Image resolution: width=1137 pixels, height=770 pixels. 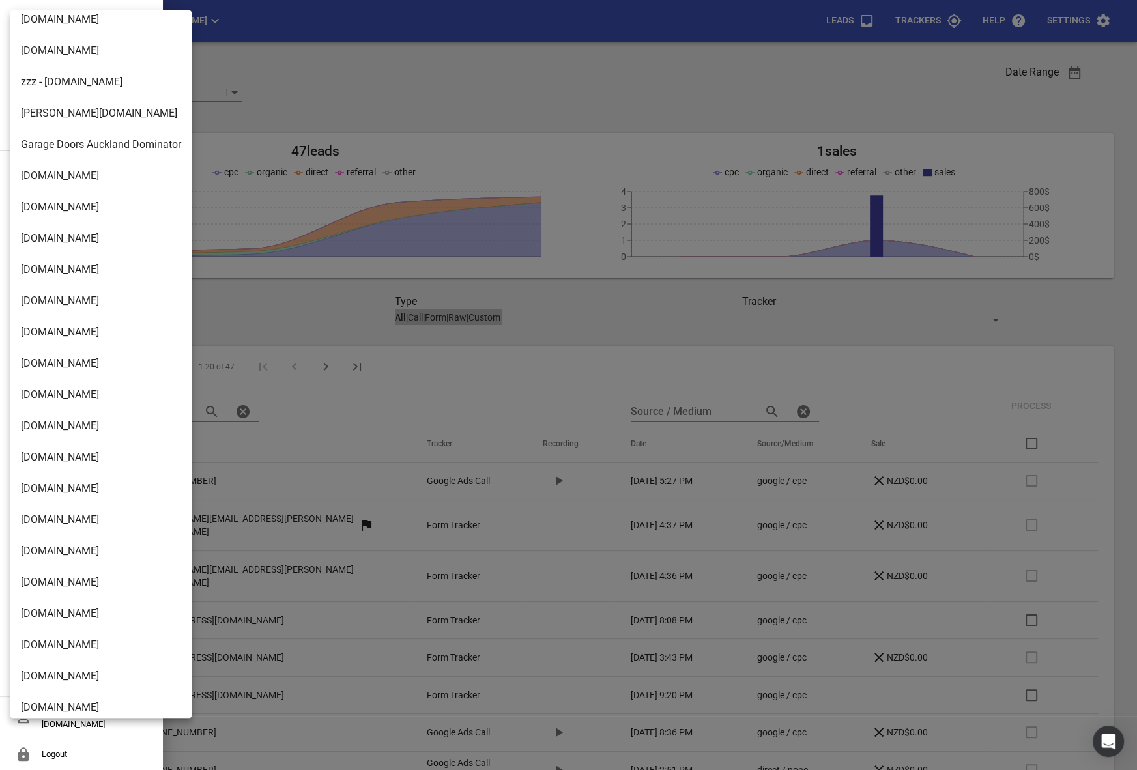 What do you see at coordinates (101, 145) in the screenshot?
I see `li: Garage Doors Auckland Dominator` at bounding box center [101, 145].